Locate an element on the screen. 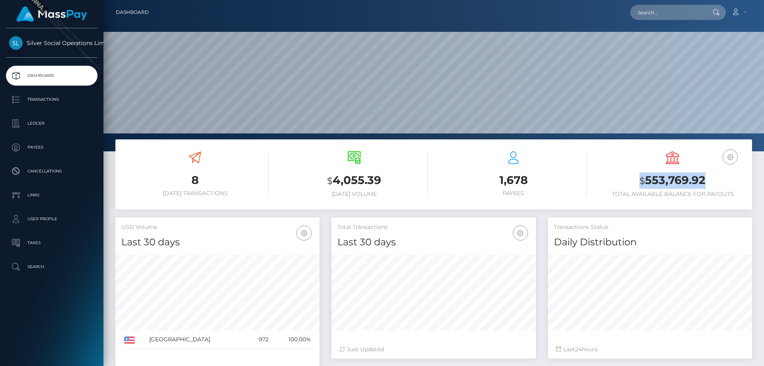  p: Ledger is located at coordinates (52, 123).